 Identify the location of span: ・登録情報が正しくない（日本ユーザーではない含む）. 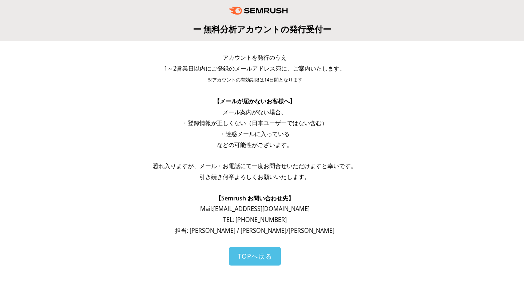
(255, 123).